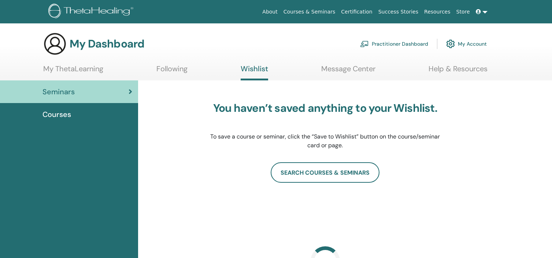  I want to click on a: Following, so click(172, 71).